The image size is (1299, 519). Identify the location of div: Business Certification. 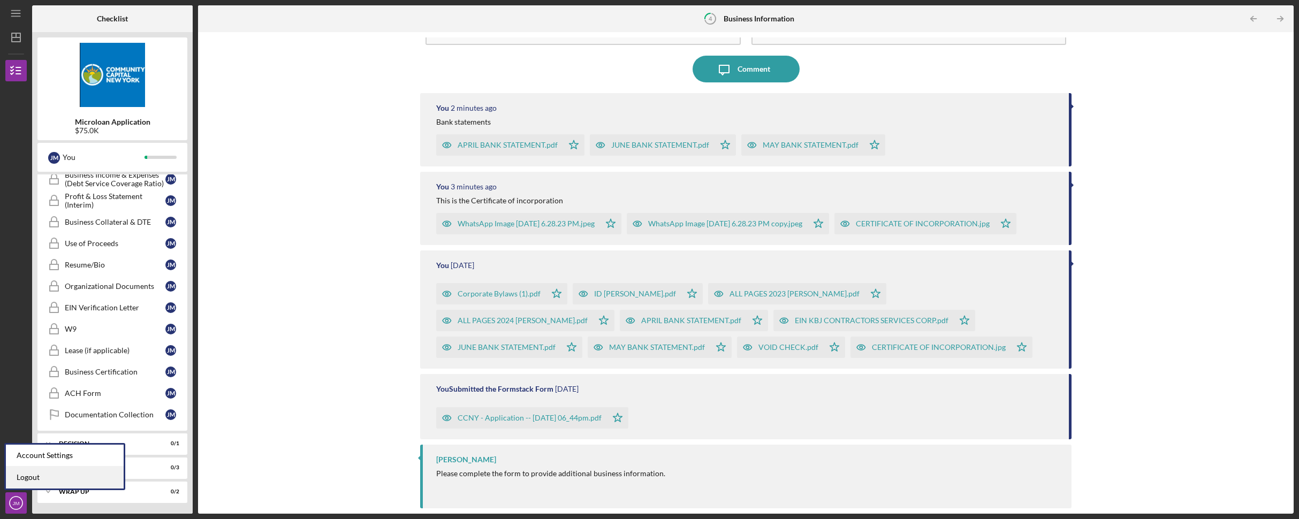
(115, 372).